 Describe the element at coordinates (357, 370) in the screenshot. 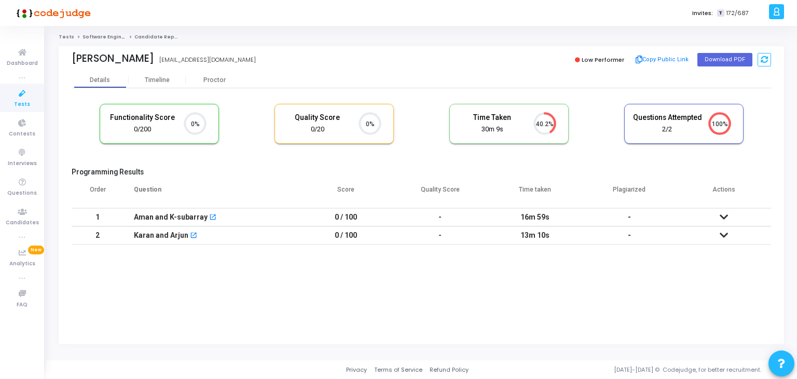

I see `a: Privacy` at that location.